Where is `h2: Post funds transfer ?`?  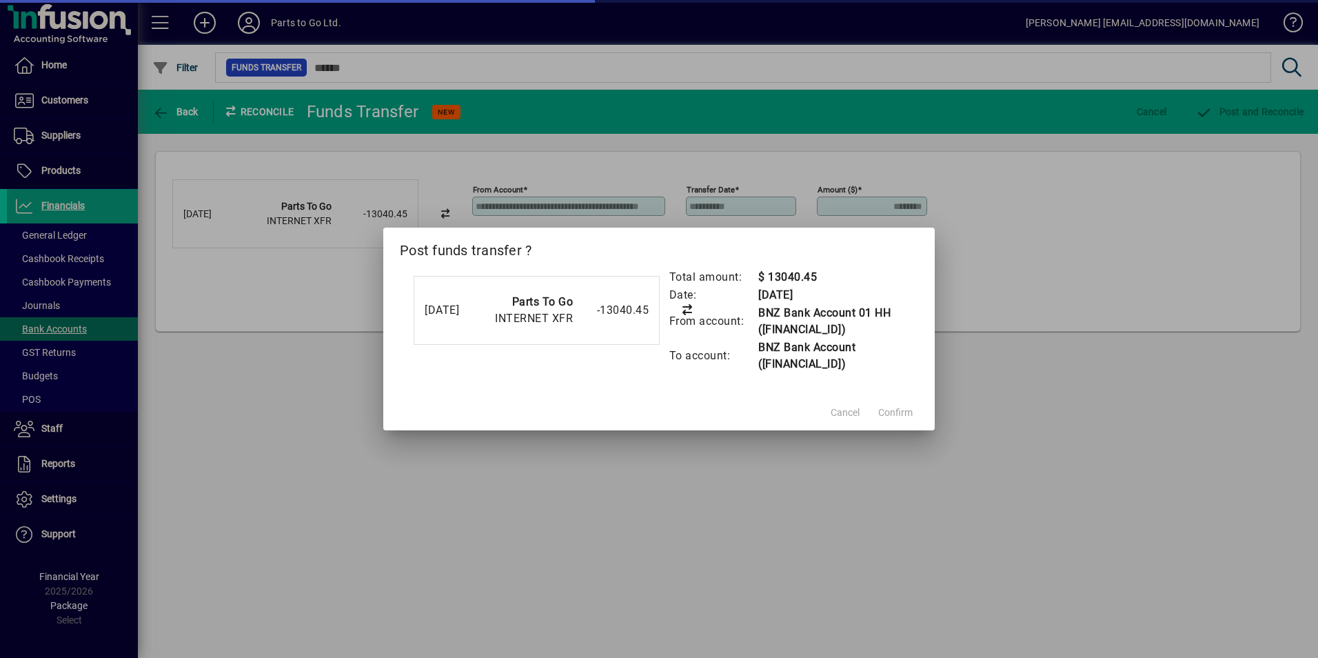
h2: Post funds transfer ? is located at coordinates (659, 248).